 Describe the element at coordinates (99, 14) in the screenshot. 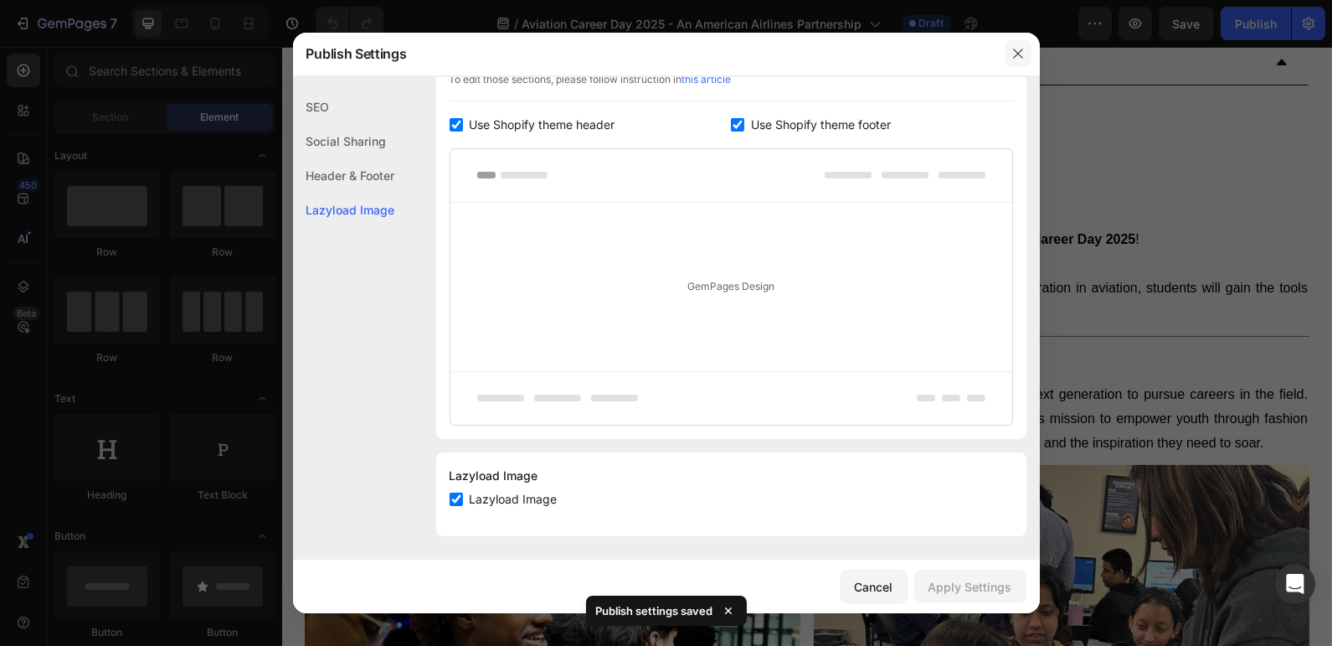

I see `strong: Event Details` at that location.